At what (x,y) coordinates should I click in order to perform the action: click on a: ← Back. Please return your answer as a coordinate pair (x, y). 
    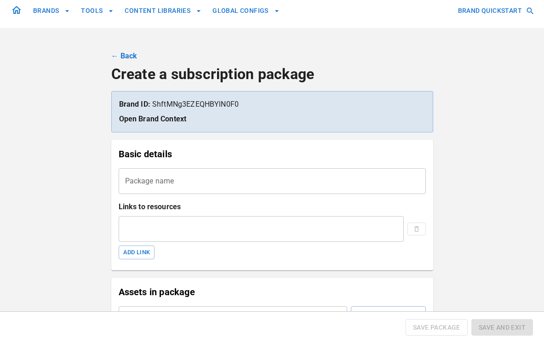
    Looking at the image, I should click on (124, 56).